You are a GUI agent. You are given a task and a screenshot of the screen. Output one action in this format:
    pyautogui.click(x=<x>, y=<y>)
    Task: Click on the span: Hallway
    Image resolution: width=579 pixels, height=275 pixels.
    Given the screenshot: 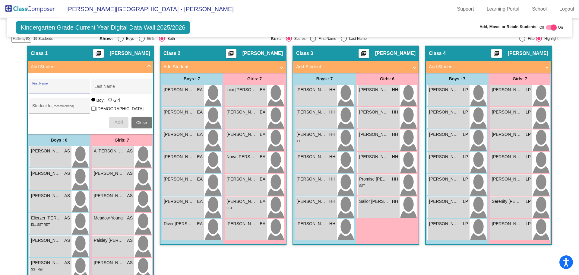 What is the action you would take?
    pyautogui.click(x=19, y=39)
    